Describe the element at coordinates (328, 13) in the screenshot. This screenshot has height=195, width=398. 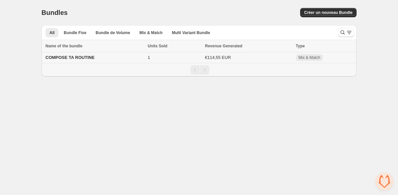
I see `span: Créer un nouveau Bundle` at that location.